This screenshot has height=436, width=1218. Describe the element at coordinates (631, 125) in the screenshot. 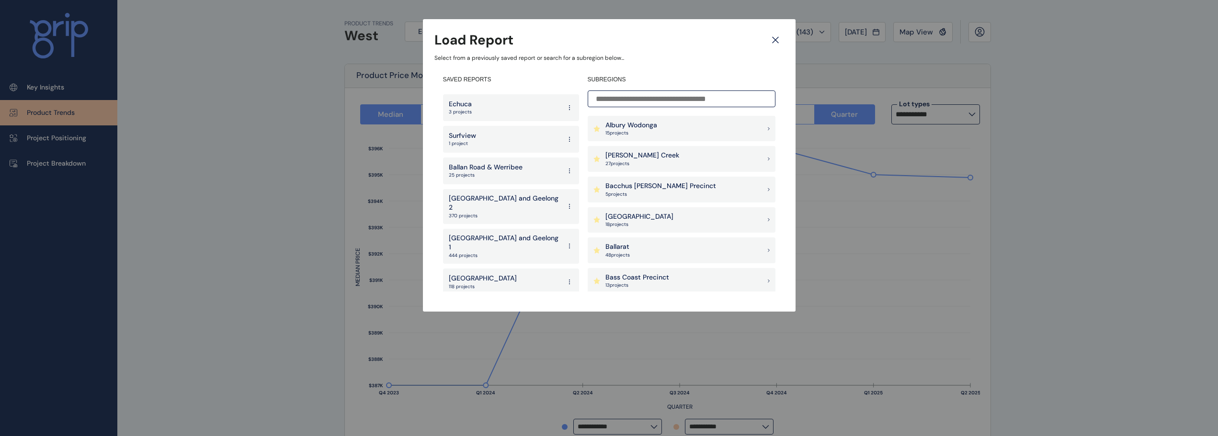

I see `p: Albury Wodonga` at that location.